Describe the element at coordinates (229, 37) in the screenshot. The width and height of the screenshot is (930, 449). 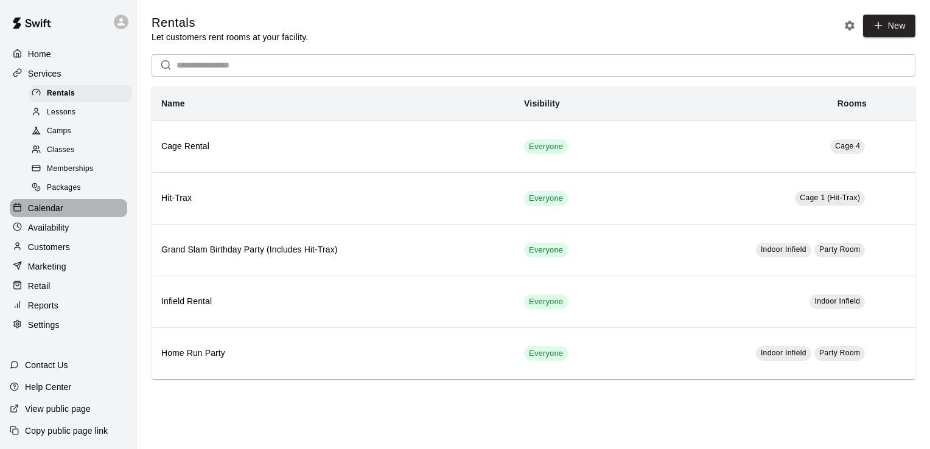
I see `p: Let customers rent rooms at your facility.` at that location.